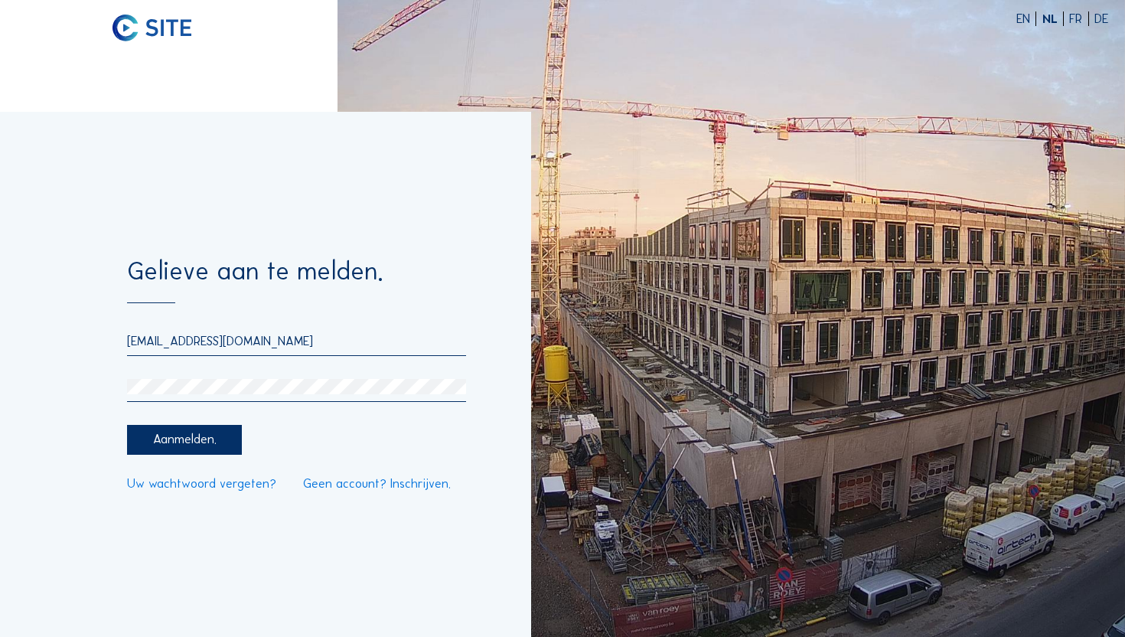 This screenshot has height=637, width=1125. I want to click on a: Geen account? Inschrijven., so click(377, 484).